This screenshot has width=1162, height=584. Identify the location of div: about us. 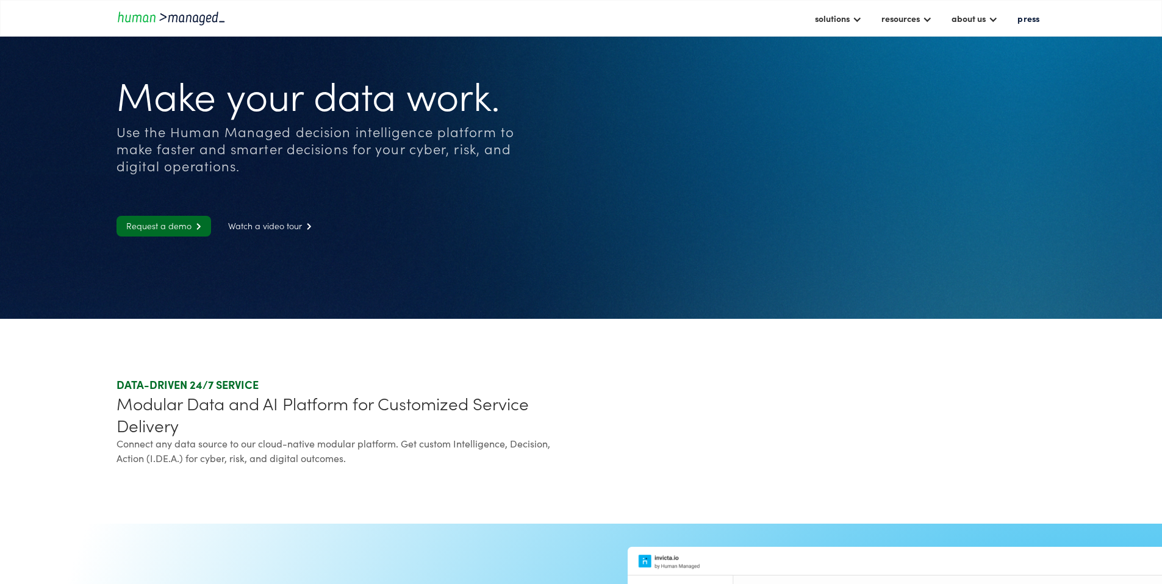
(969, 18).